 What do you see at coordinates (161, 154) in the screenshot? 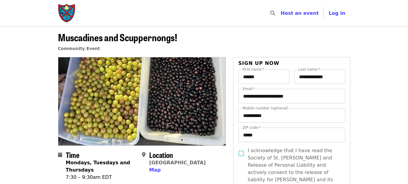
I see `span: Location` at bounding box center [161, 154].